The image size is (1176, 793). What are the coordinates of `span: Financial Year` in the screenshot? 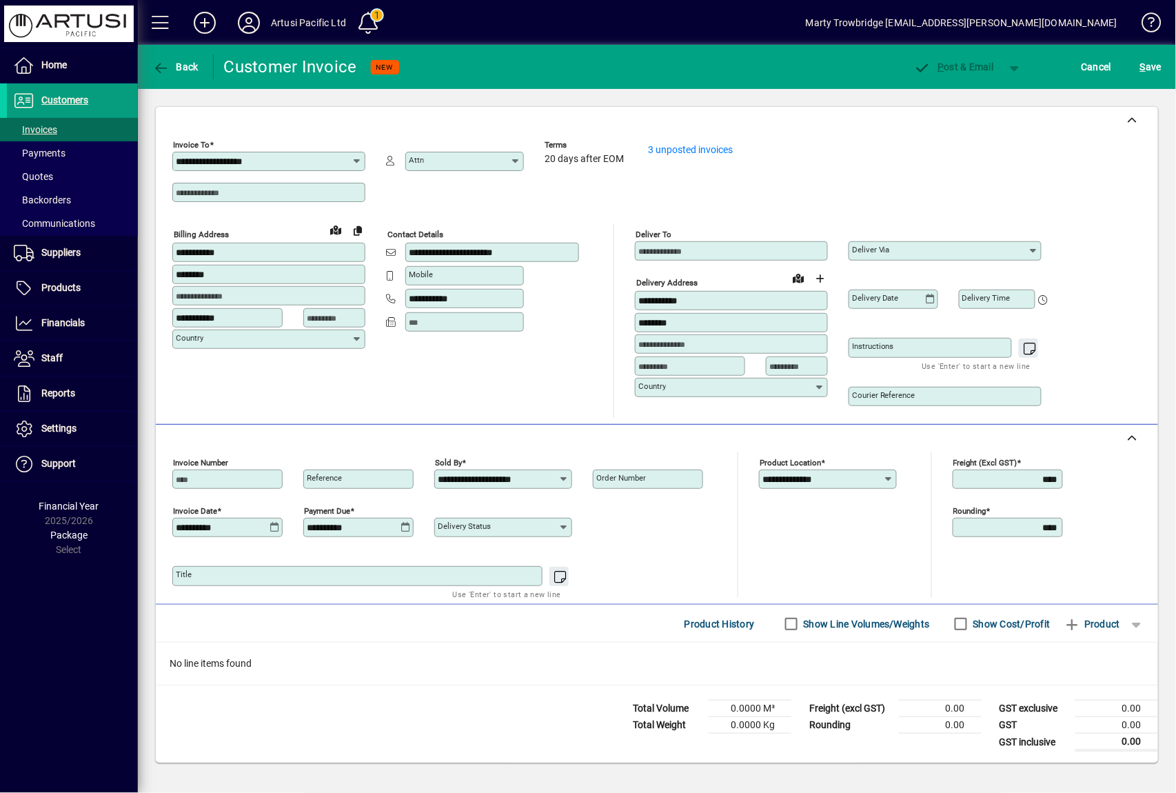 It's located at (69, 506).